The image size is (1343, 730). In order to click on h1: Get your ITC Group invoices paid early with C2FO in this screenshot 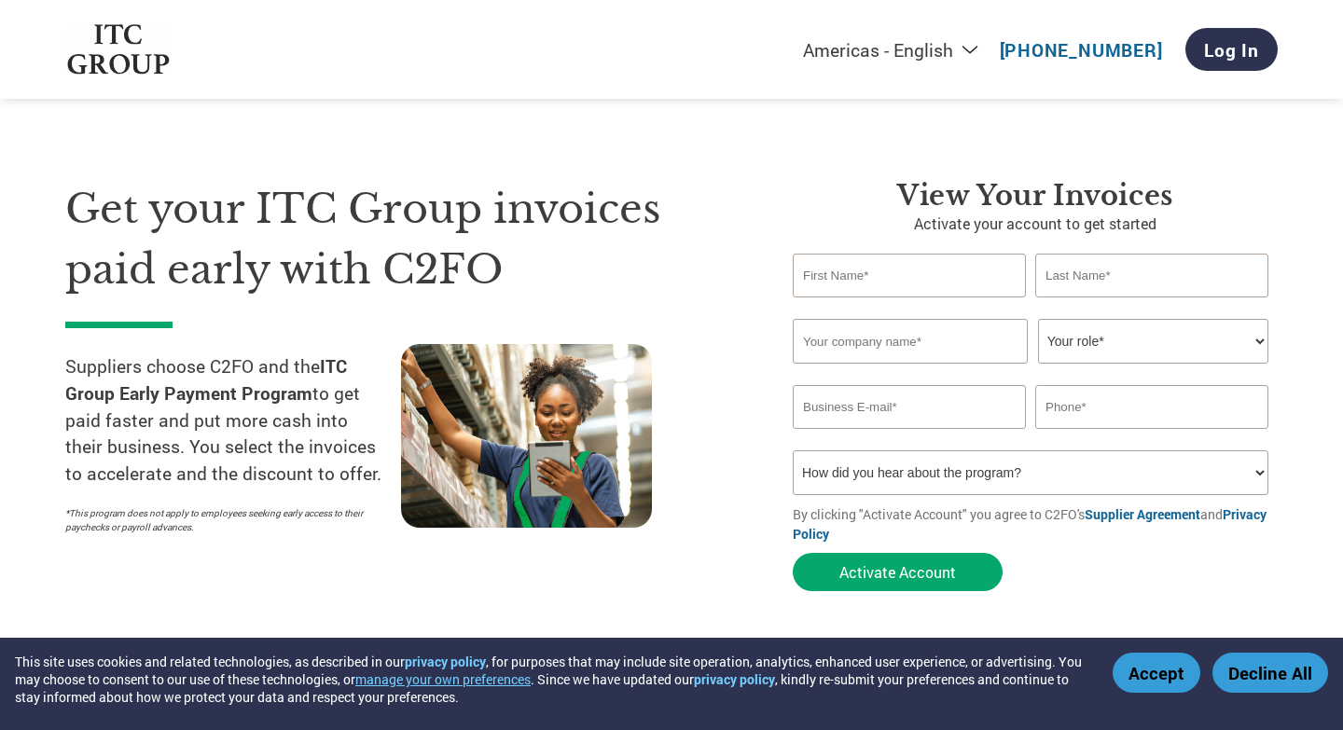, I will do `click(401, 239)`.